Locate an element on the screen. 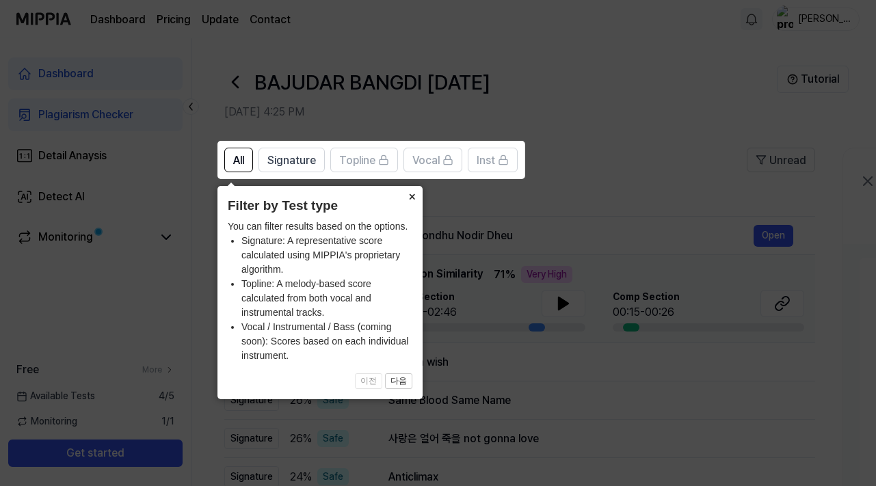 Image resolution: width=876 pixels, height=486 pixels. button: Close is located at coordinates (412, 196).